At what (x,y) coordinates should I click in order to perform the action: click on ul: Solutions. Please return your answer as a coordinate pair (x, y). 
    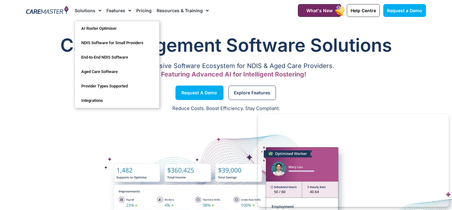
    Looking at the image, I should click on (117, 65).